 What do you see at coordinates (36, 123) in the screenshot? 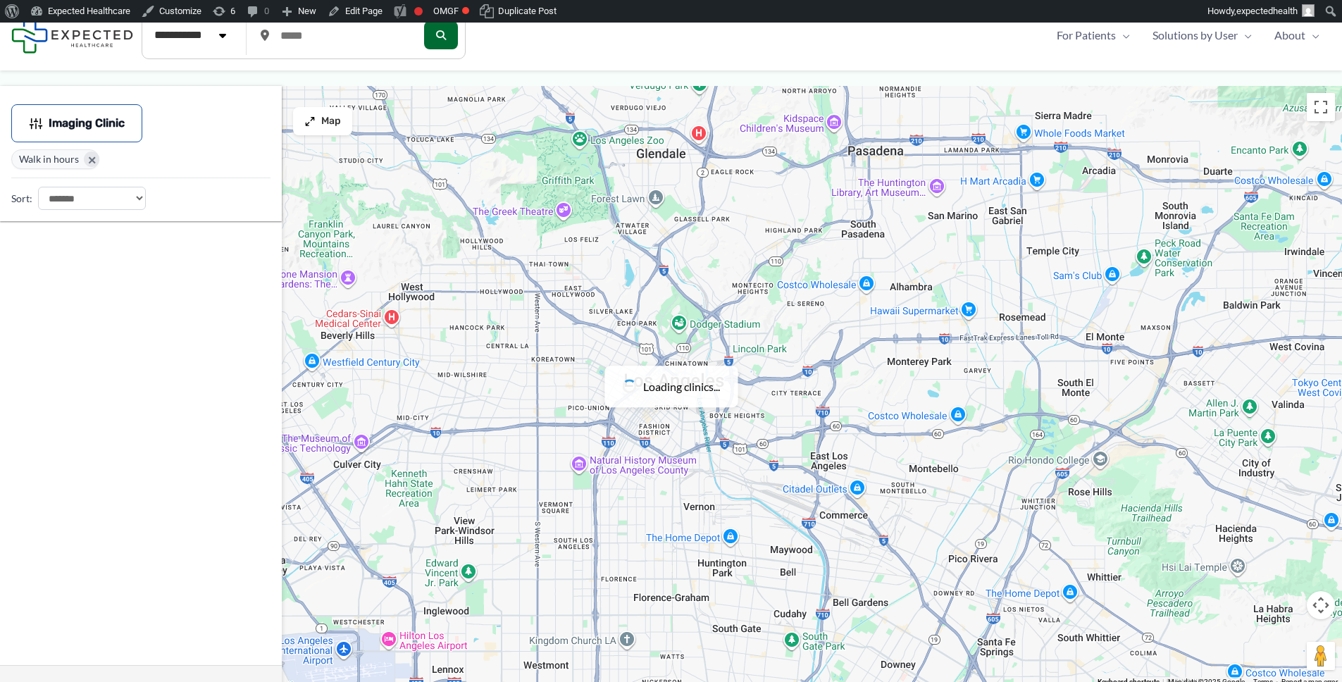
I see `img: Filter` at bounding box center [36, 123].